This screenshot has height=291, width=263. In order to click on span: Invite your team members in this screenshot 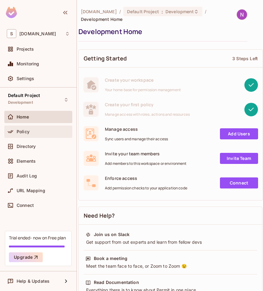, I will do `click(146, 154)`.